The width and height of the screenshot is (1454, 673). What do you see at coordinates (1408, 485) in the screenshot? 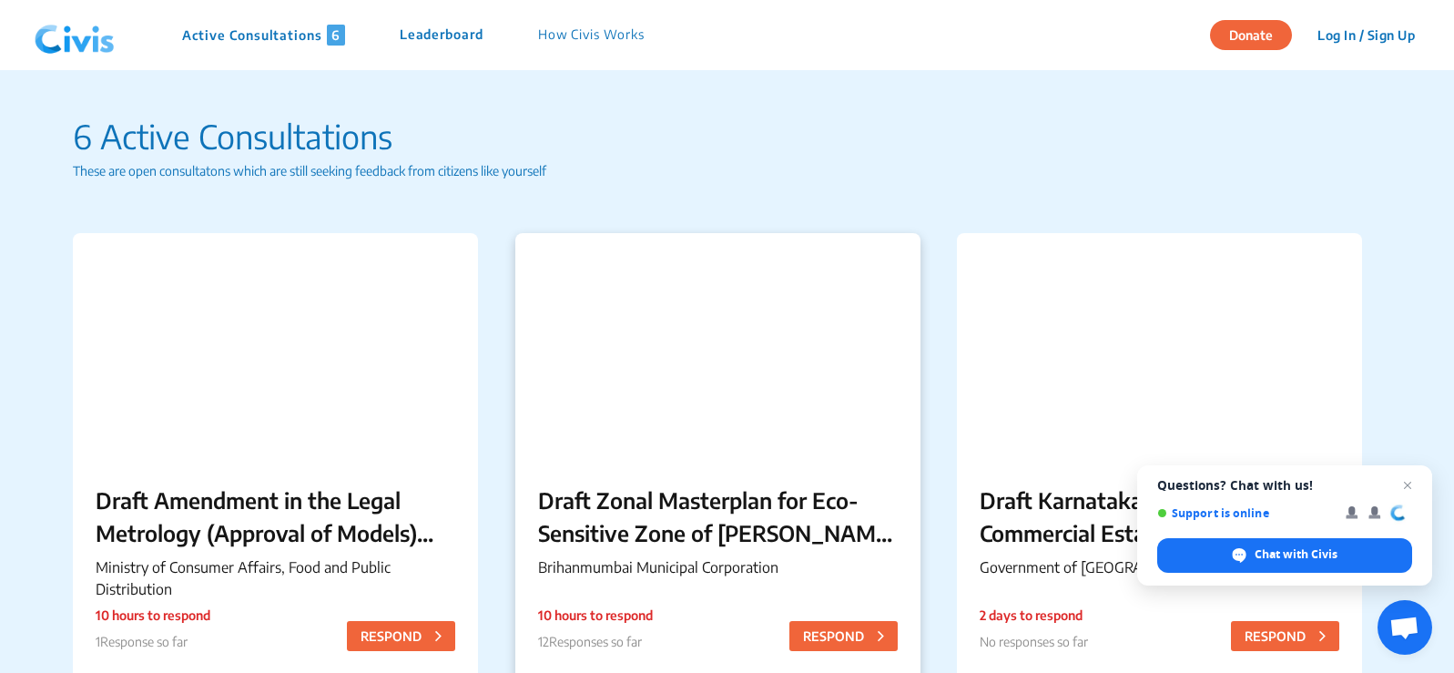
I see `span: Close chat` at bounding box center [1408, 485].